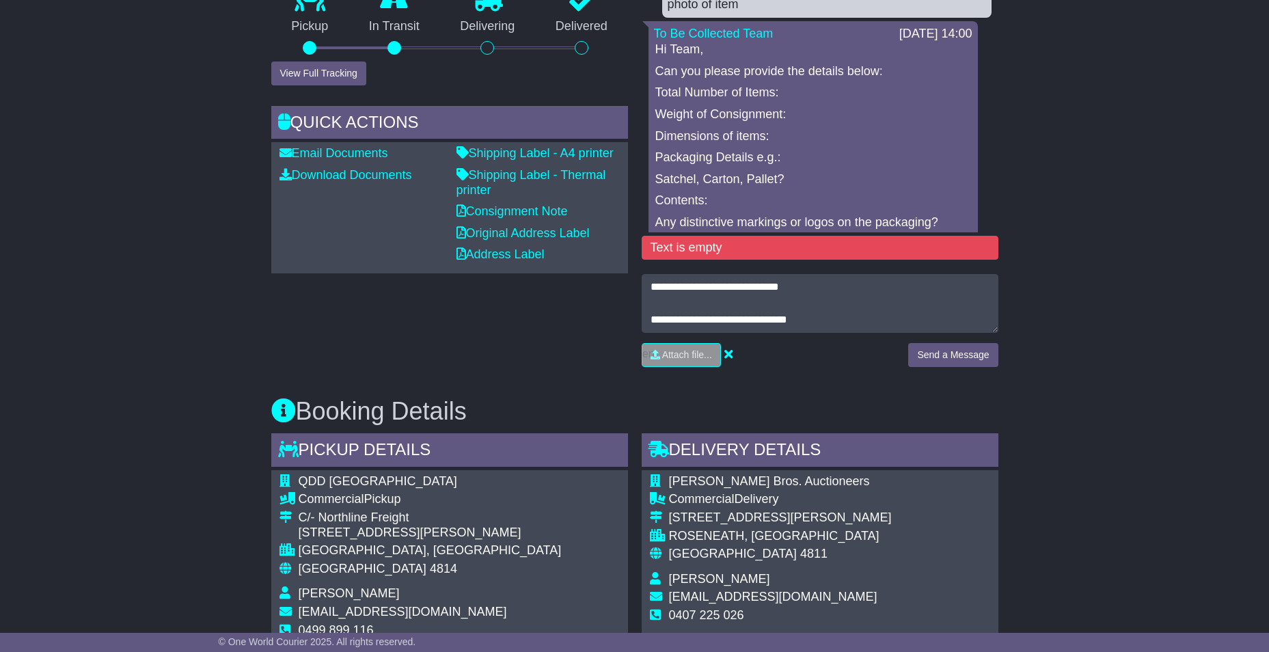  I want to click on h3: Booking Details, so click(635, 412).